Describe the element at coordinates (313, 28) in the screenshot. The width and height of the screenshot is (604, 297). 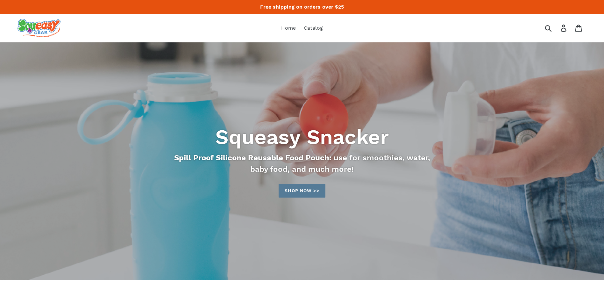
I see `a: Catalog` at that location.